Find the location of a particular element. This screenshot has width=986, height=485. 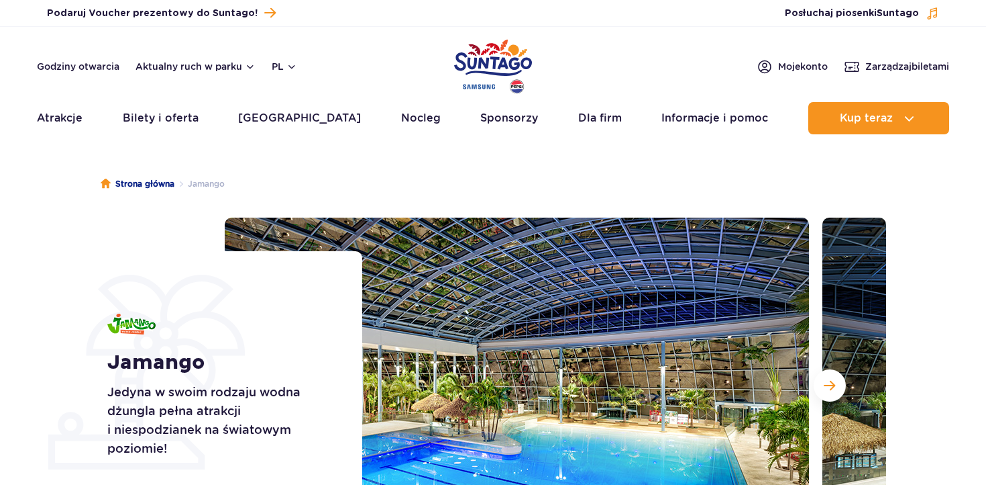

a: Atrakcje is located at coordinates (60, 118).